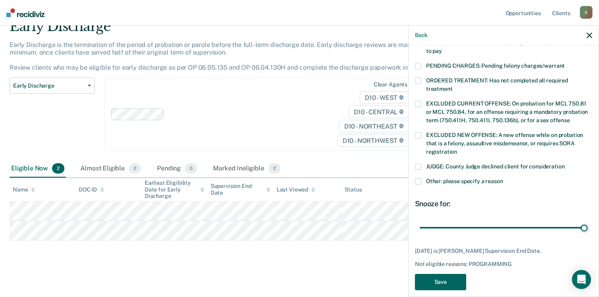 This screenshot has width=599, height=297. I want to click on div: Open Intercom Messenger, so click(582, 279).